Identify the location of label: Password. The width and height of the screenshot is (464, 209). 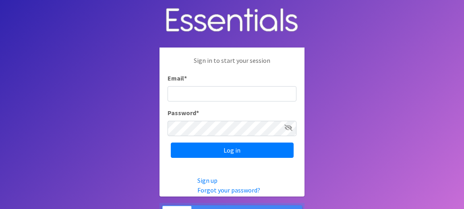
(183, 113).